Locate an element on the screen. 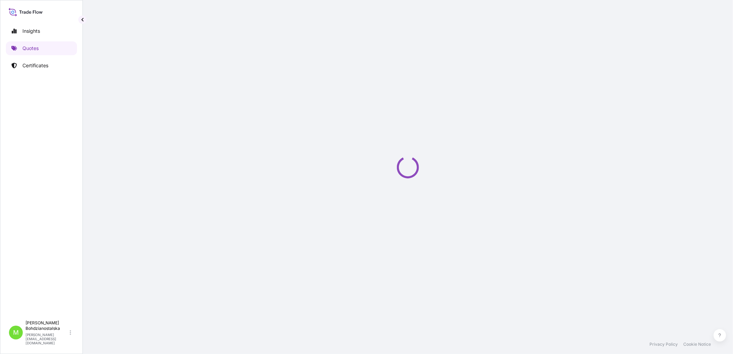  p: Quotes is located at coordinates (30, 48).